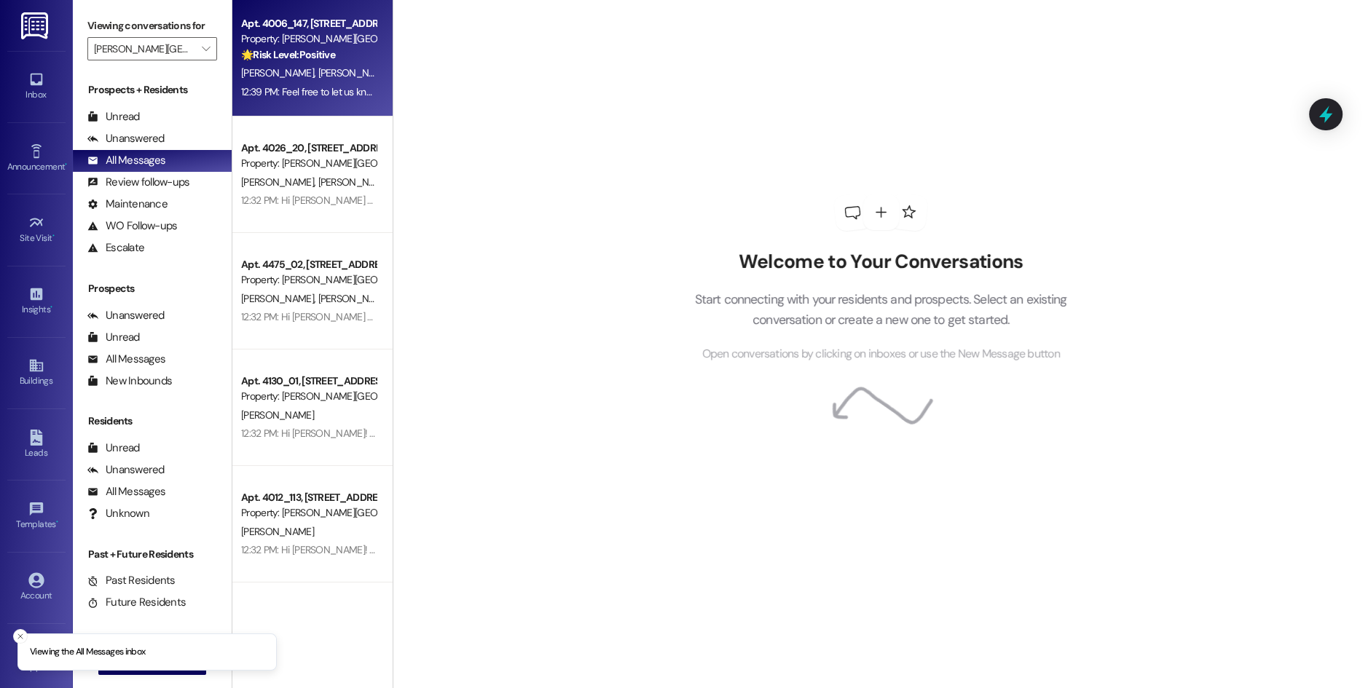 This screenshot has width=1368, height=688. Describe the element at coordinates (138, 182) in the screenshot. I see `div: Review follow-ups` at that location.